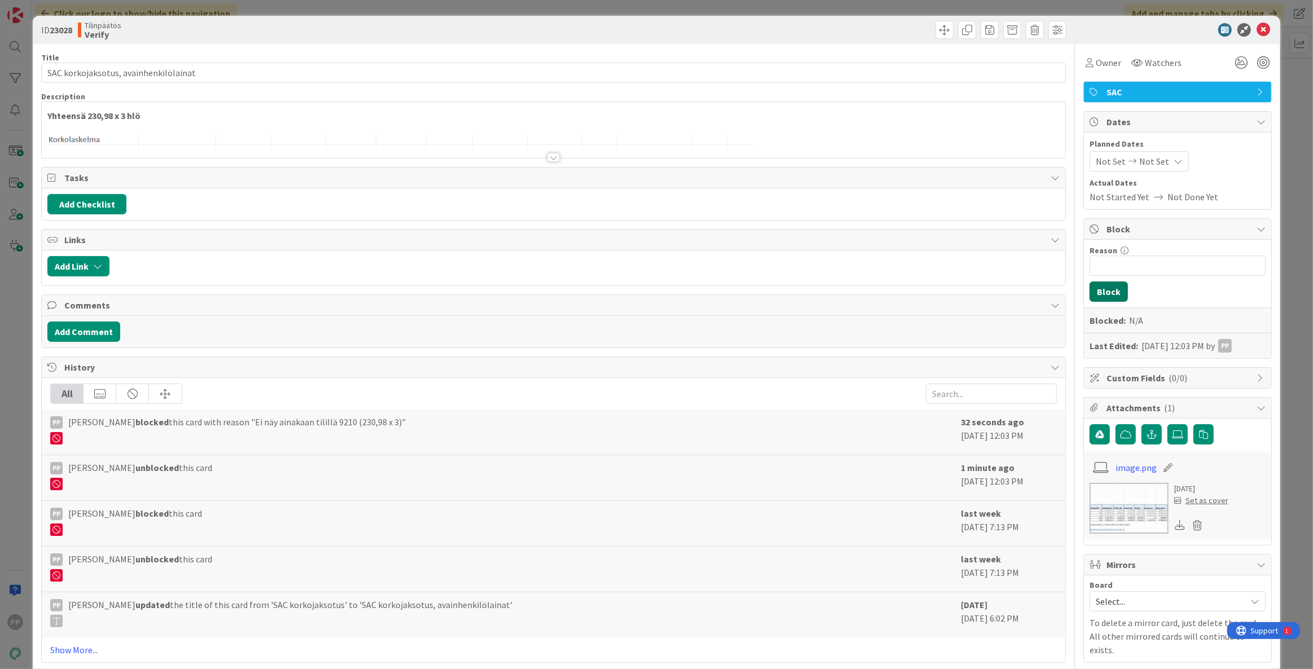 This screenshot has width=1313, height=669. What do you see at coordinates (1179, 378) in the screenshot?
I see `span: Custom Fields` at bounding box center [1179, 378].